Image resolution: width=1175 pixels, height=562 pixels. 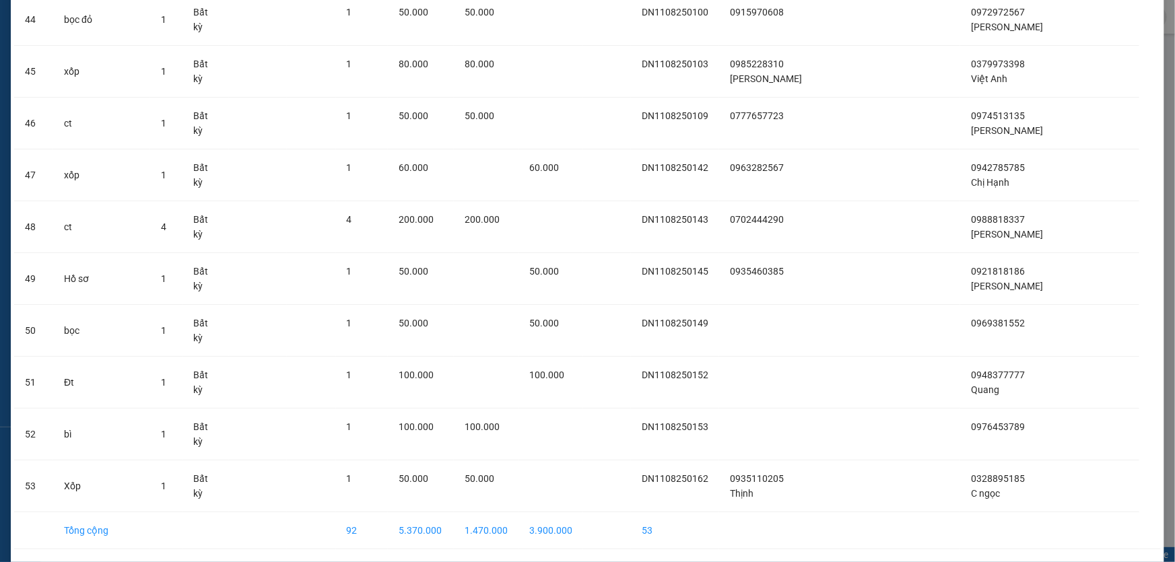 I want to click on td: 48, so click(x=34, y=227).